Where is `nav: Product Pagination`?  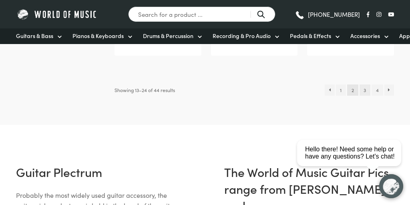
nav: Product Pagination is located at coordinates (359, 90).